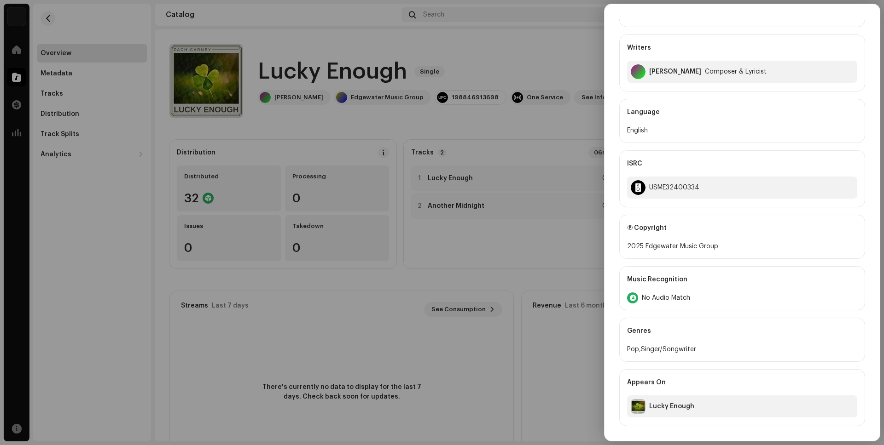 This screenshot has height=445, width=884. I want to click on div: USME32400334, so click(674, 188).